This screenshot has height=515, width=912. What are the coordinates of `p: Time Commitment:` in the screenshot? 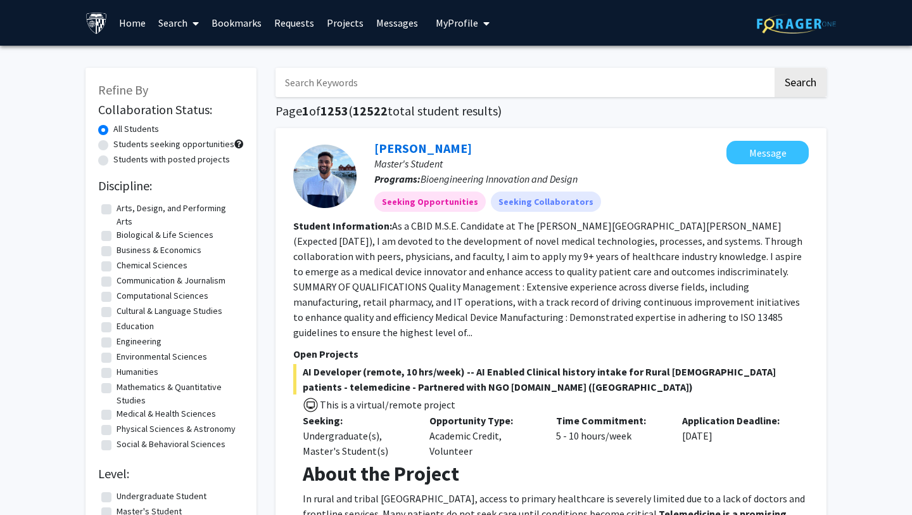 It's located at (610, 420).